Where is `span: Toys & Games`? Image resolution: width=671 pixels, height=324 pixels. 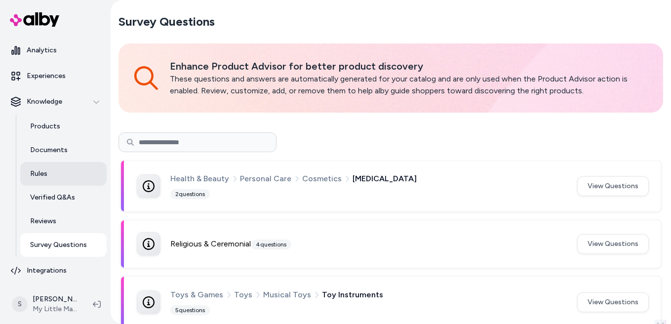 span: Toys & Games is located at coordinates (197, 295).